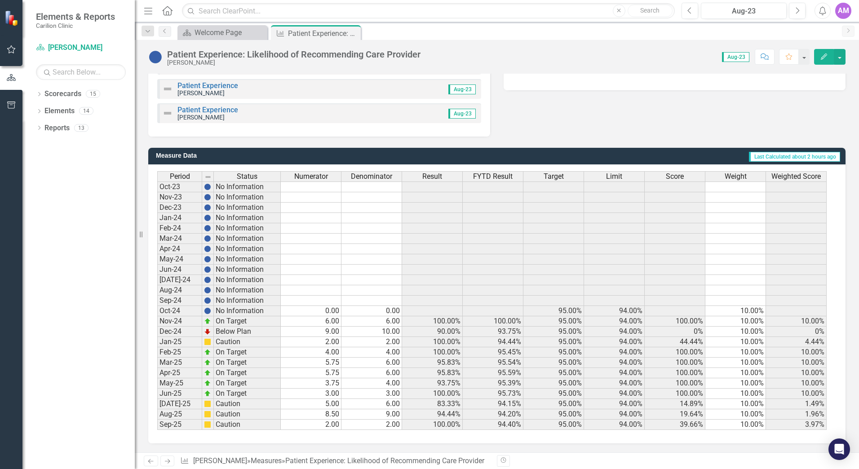  Describe the element at coordinates (75, 17) in the screenshot. I see `span: Elements & Reports` at that location.